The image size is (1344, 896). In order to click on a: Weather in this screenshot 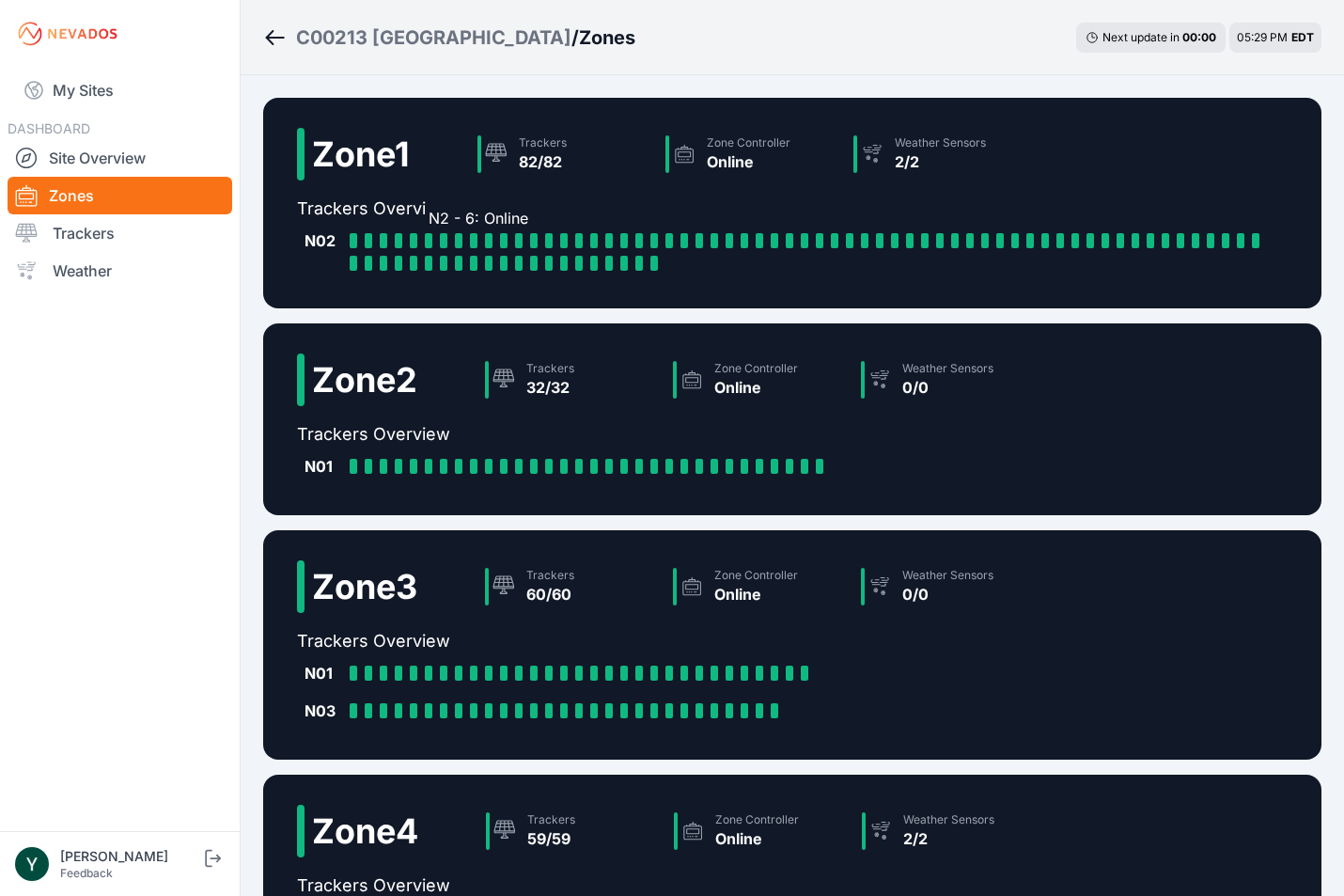, I will do `click(119, 271)`.